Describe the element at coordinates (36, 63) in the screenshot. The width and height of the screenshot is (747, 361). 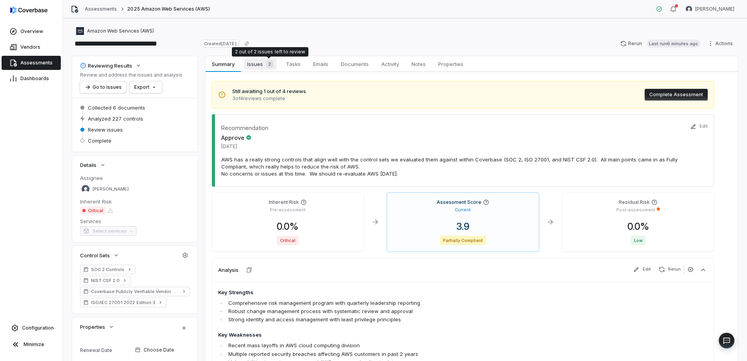
I see `span: Assessments` at that location.